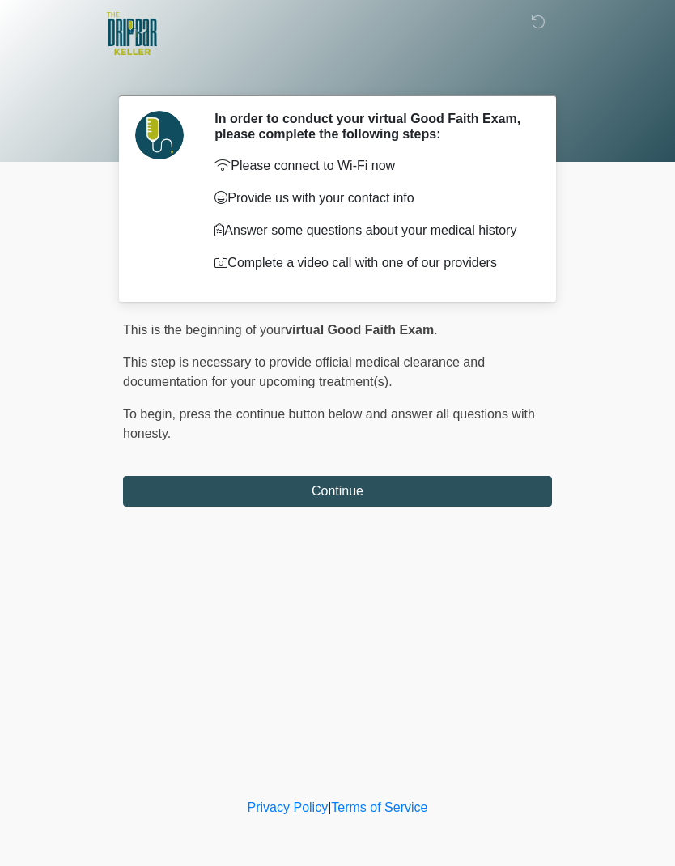  What do you see at coordinates (337, 491) in the screenshot?
I see `button: Continue` at bounding box center [337, 491].